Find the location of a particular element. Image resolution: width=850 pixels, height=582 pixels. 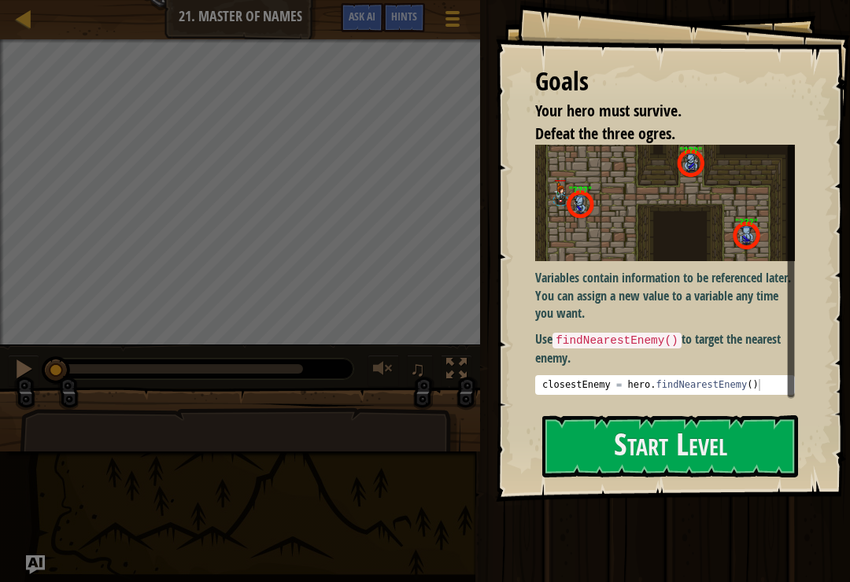

button: Show game menu is located at coordinates (453, 21).